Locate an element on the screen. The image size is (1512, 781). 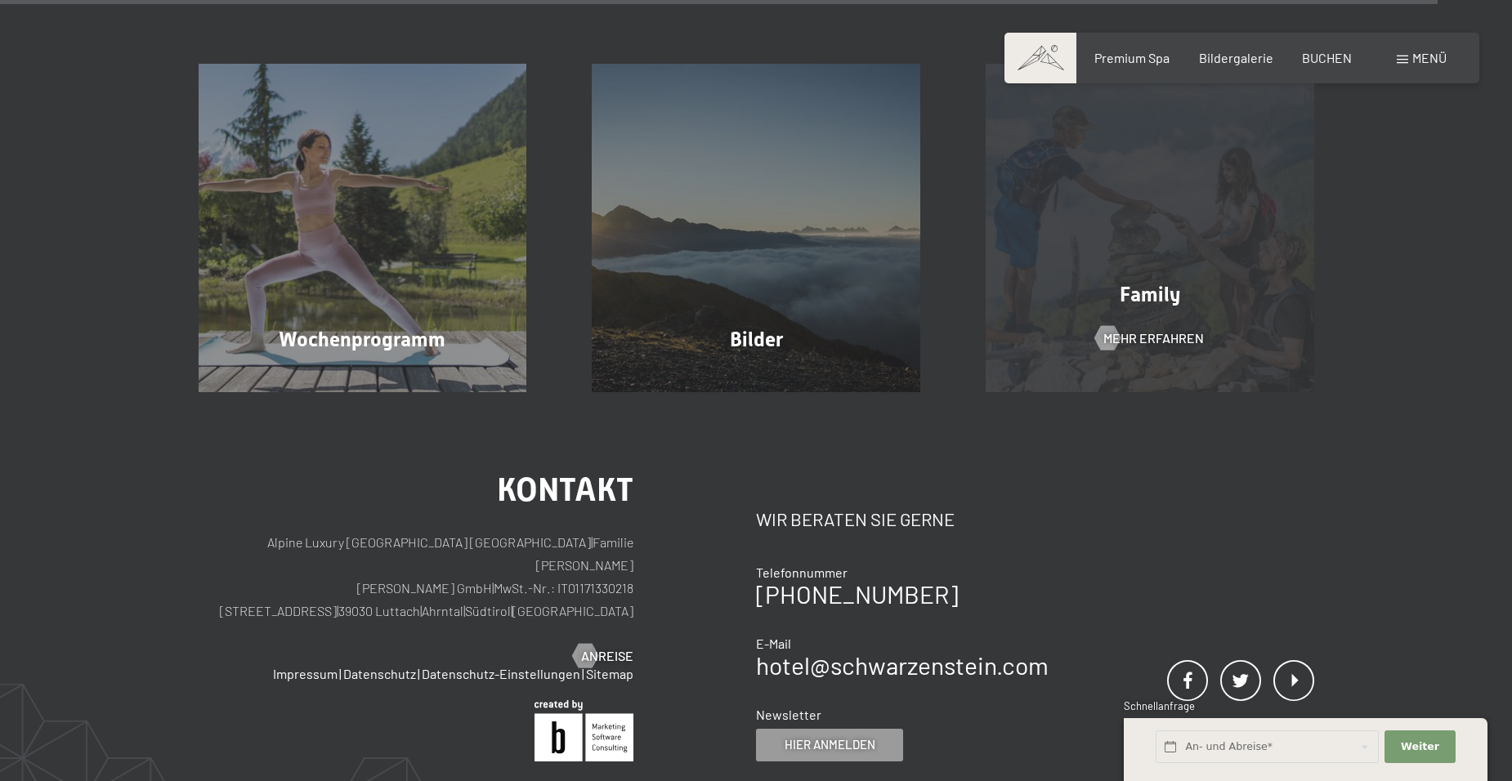
a: Hotel Schwarzenstein – unser Wochenprogramm für Aktive Wochenprogramm is located at coordinates (363, 228).